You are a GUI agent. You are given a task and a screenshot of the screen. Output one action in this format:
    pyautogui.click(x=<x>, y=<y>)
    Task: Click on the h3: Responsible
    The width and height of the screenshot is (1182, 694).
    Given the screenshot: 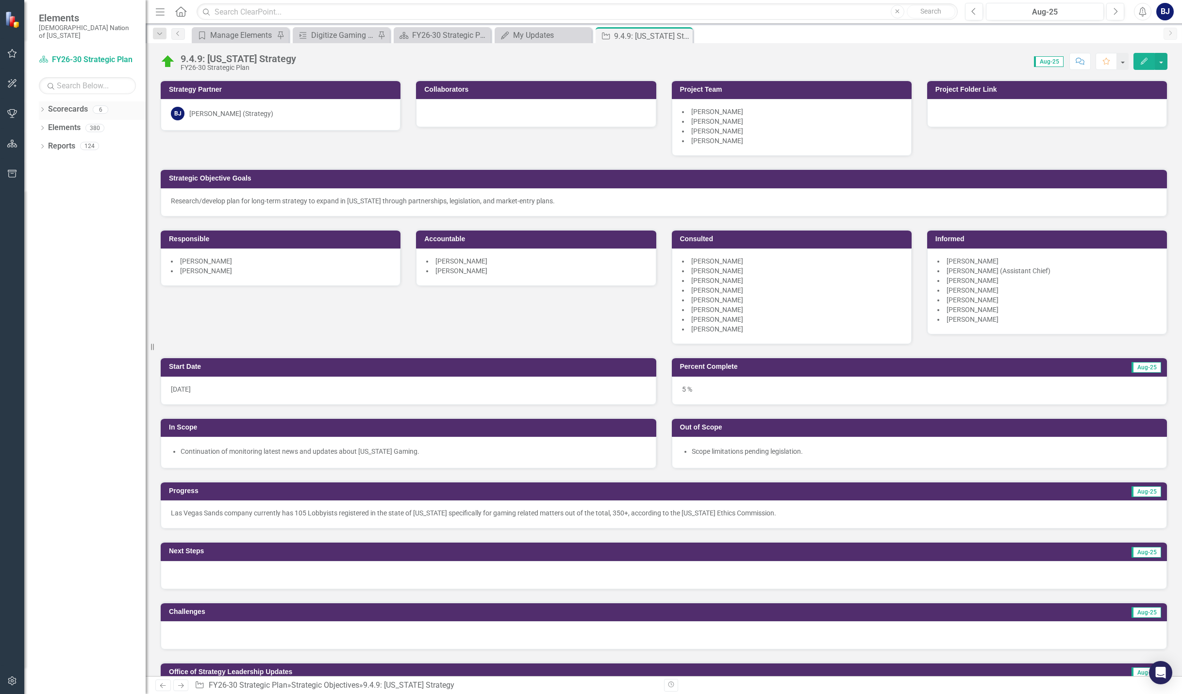 What is the action you would take?
    pyautogui.click(x=282, y=239)
    